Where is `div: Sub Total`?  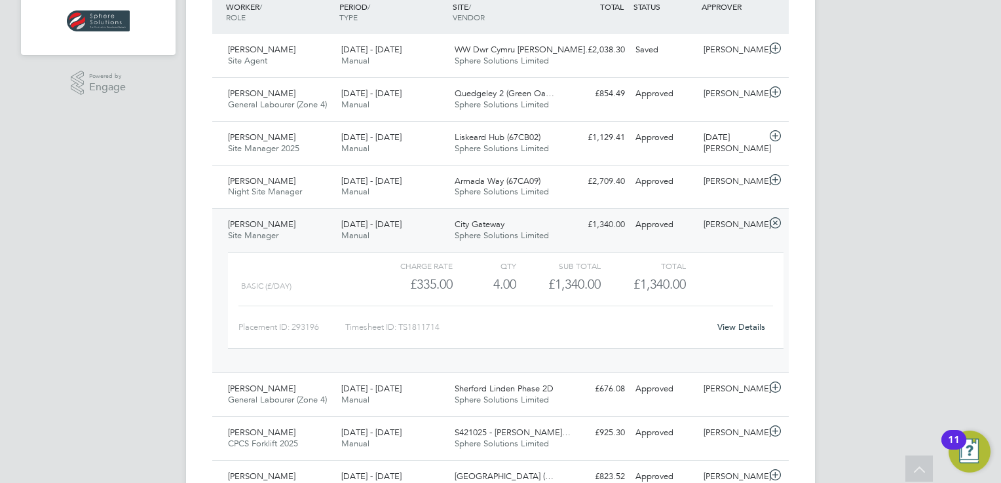
div: Sub Total is located at coordinates (558, 266).